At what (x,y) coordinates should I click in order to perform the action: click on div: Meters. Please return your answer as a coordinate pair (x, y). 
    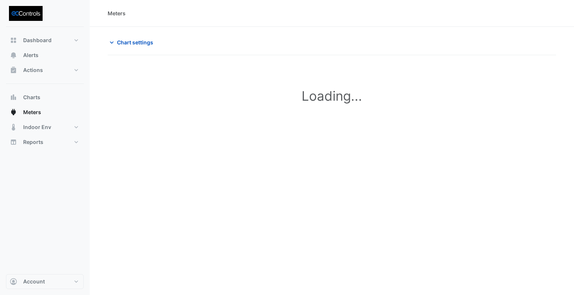
    Looking at the image, I should click on (117, 13).